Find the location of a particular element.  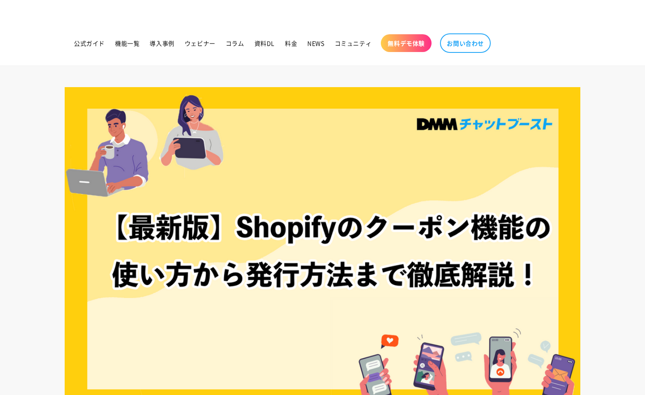

a: 無料デモ体験 is located at coordinates (406, 43).